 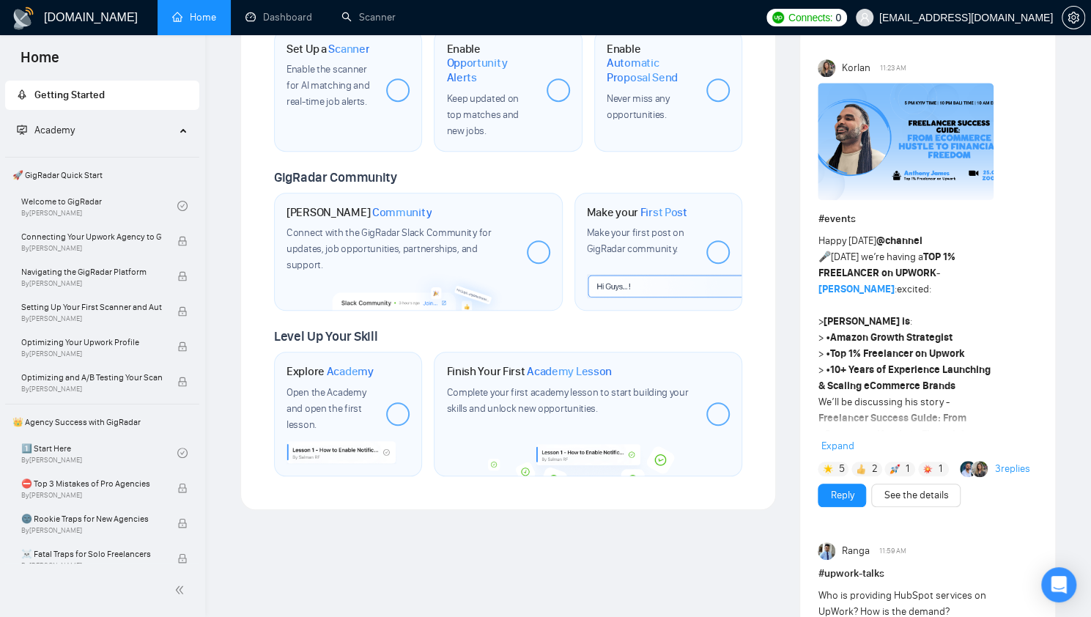 What do you see at coordinates (875, 469) in the screenshot?
I see `span: 2` at bounding box center [875, 469].